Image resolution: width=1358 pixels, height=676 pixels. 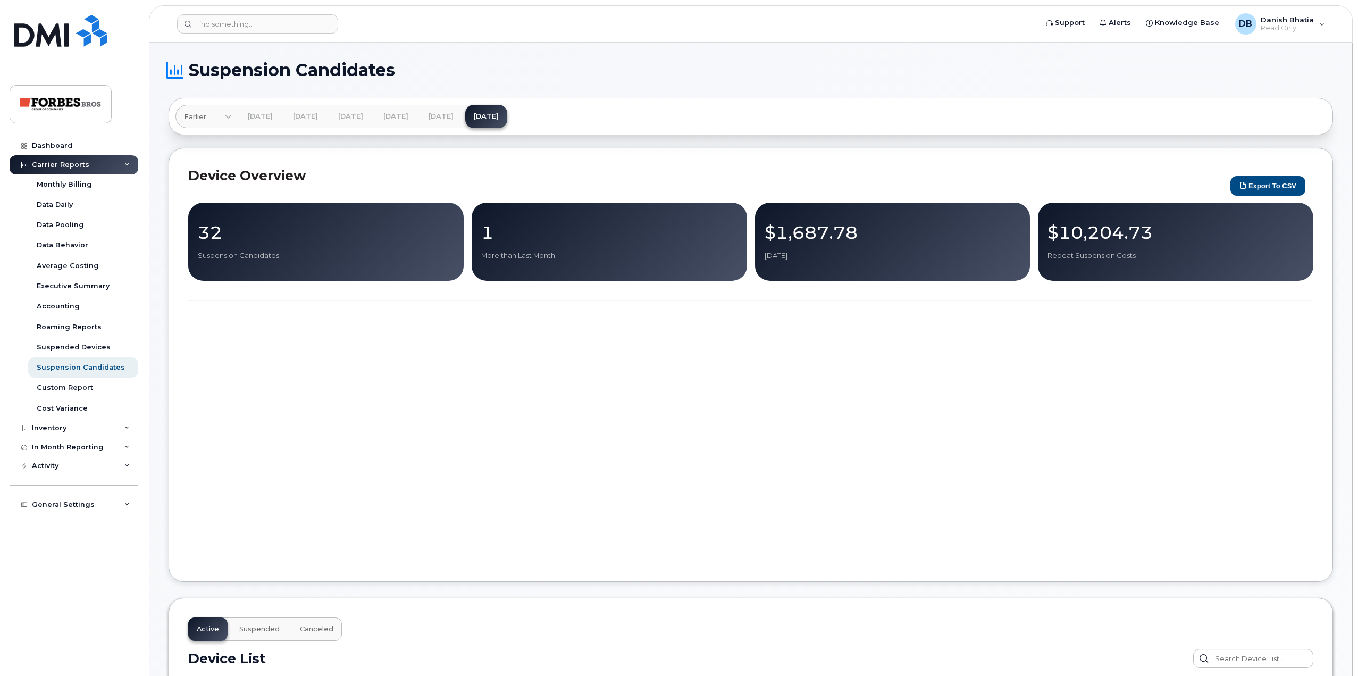 What do you see at coordinates (609, 256) in the screenshot?
I see `p: More than Last Month` at bounding box center [609, 256].